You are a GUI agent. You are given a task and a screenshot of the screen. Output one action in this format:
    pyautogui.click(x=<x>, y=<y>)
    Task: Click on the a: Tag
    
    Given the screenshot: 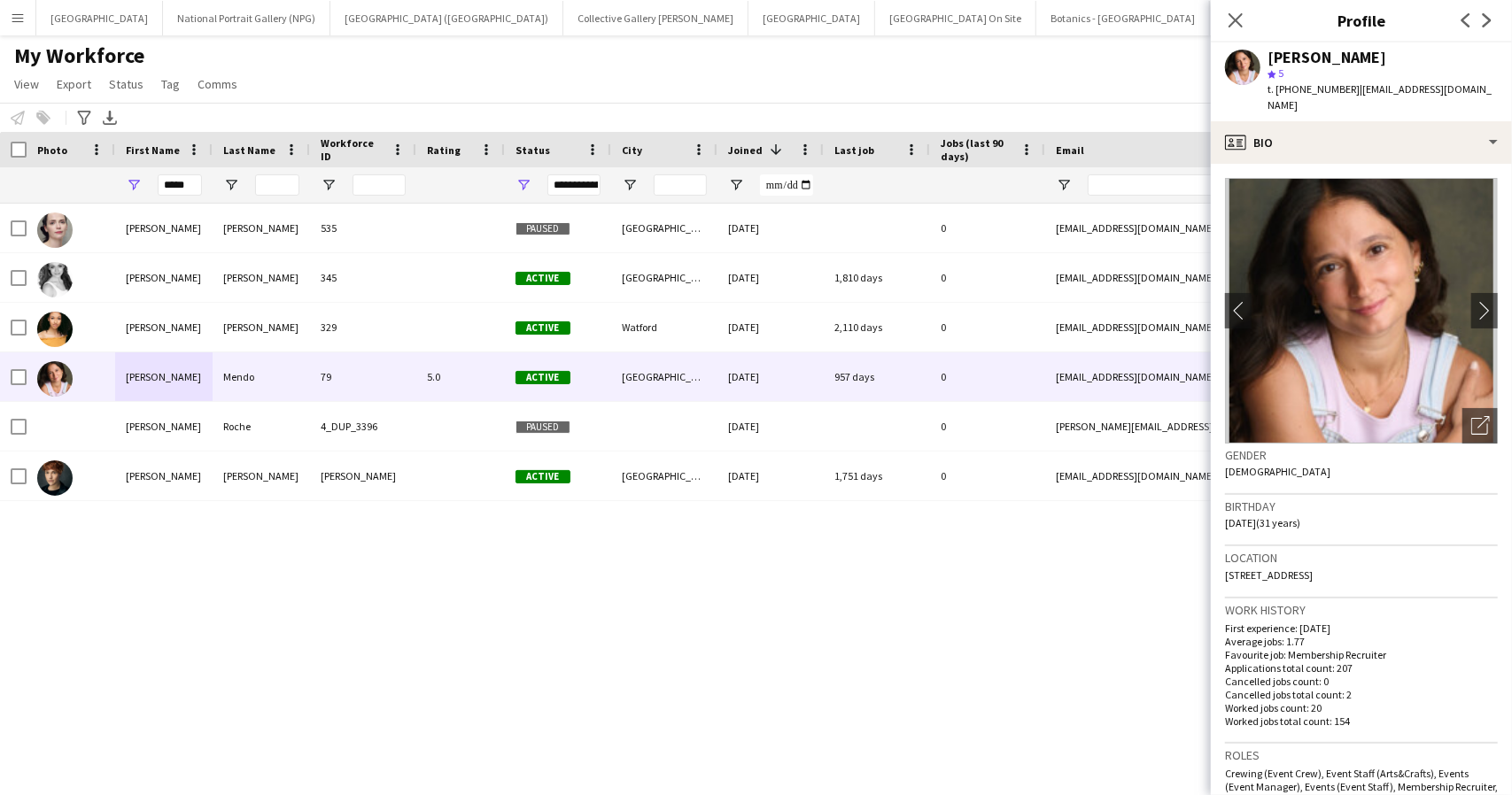 What is the action you would take?
    pyautogui.click(x=170, y=84)
    